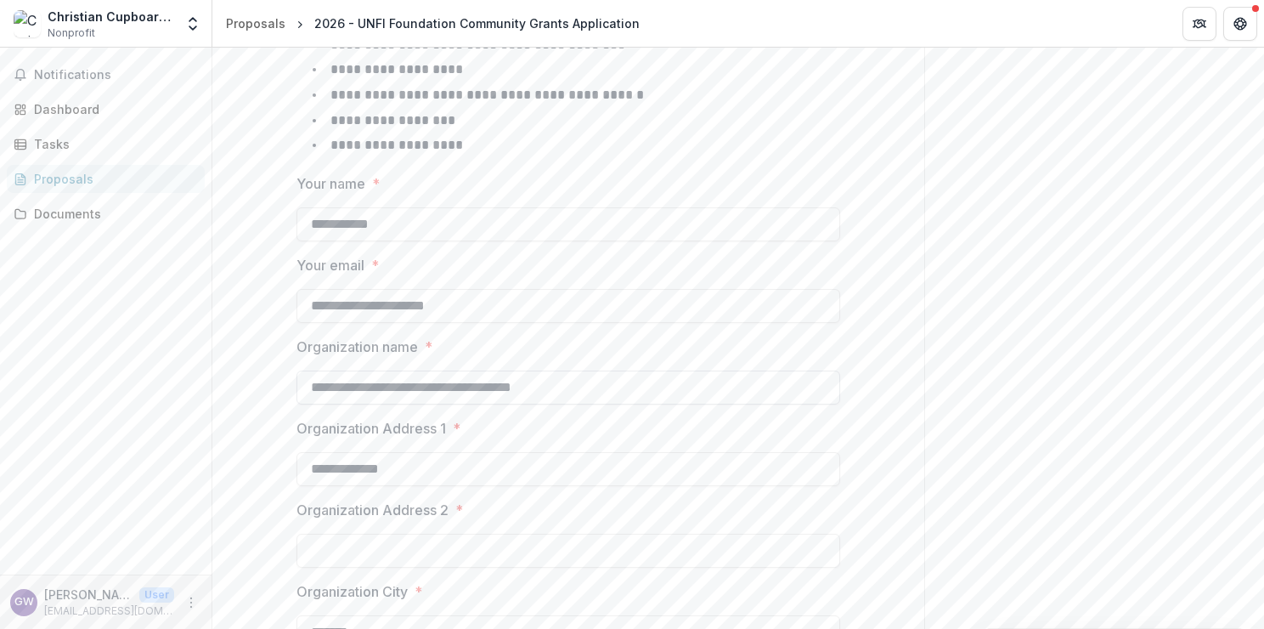 Image resolution: width=1264 pixels, height=629 pixels. What do you see at coordinates (105, 75) in the screenshot?
I see `button: Notifications` at bounding box center [105, 75].